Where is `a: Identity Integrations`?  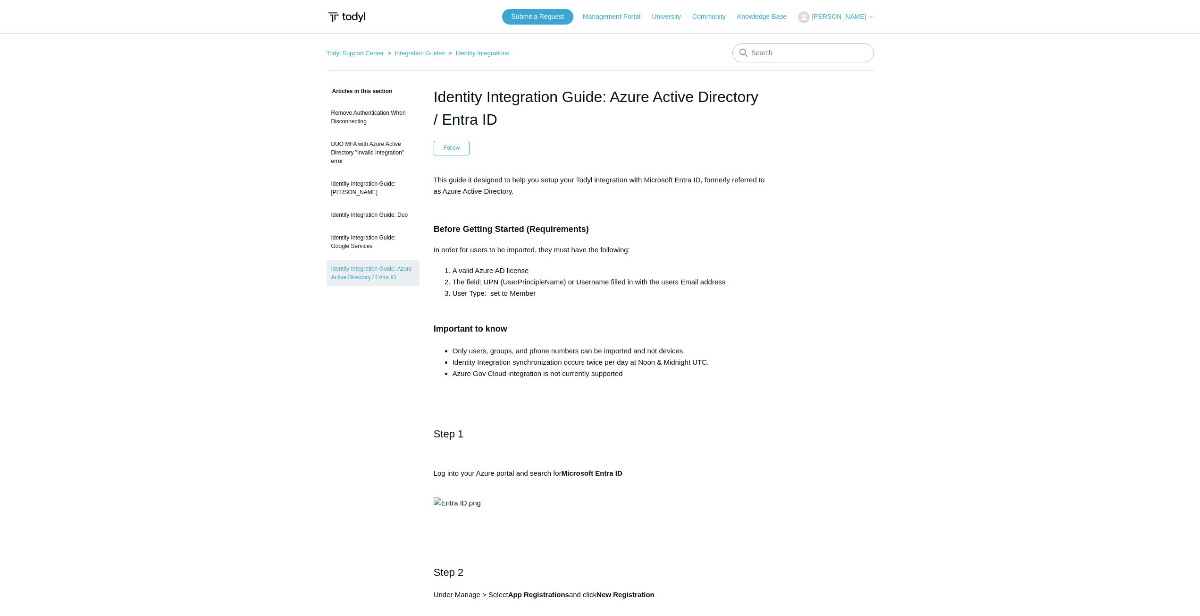
a: Identity Integrations is located at coordinates (482, 53).